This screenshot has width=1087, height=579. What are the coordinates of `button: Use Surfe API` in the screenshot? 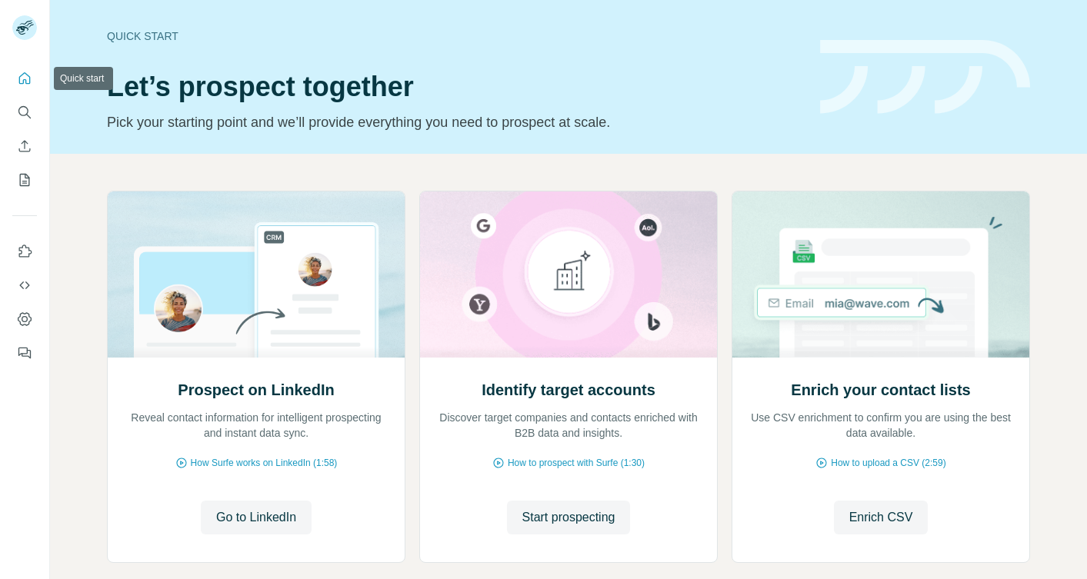 It's located at (25, 285).